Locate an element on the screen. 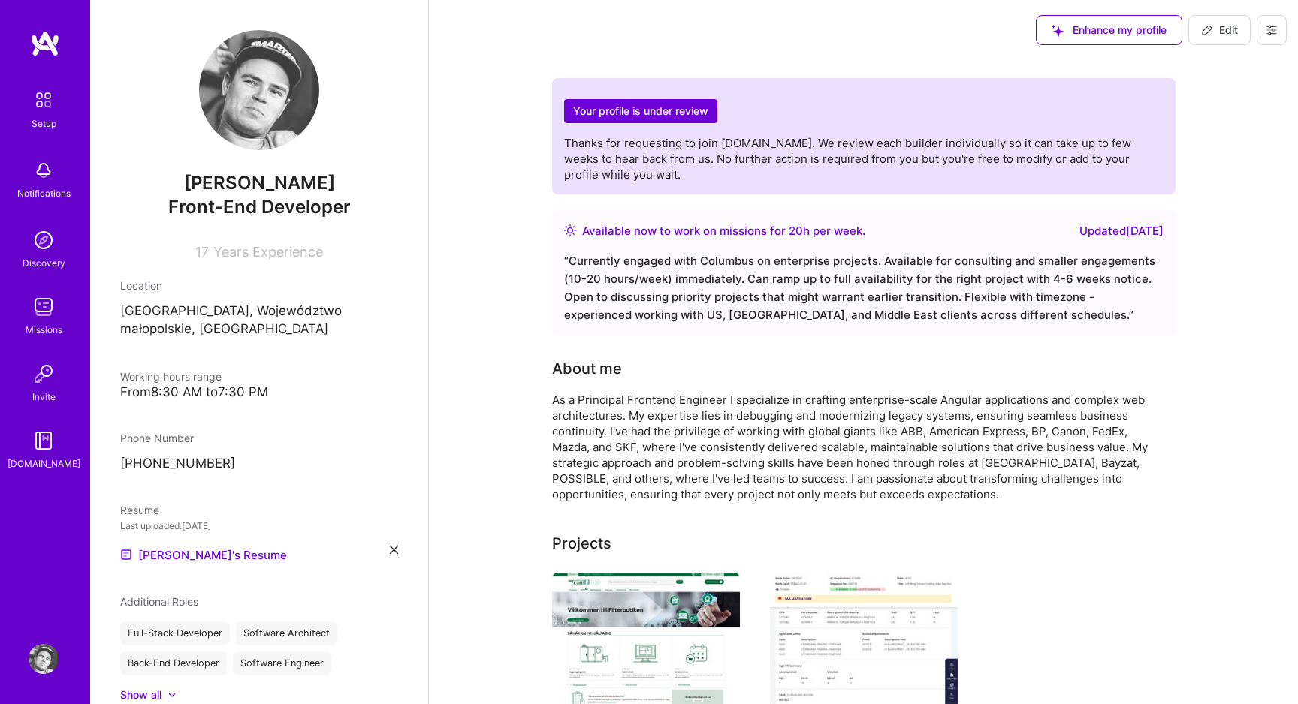 The image size is (1298, 704). img: teamwork is located at coordinates (44, 307).